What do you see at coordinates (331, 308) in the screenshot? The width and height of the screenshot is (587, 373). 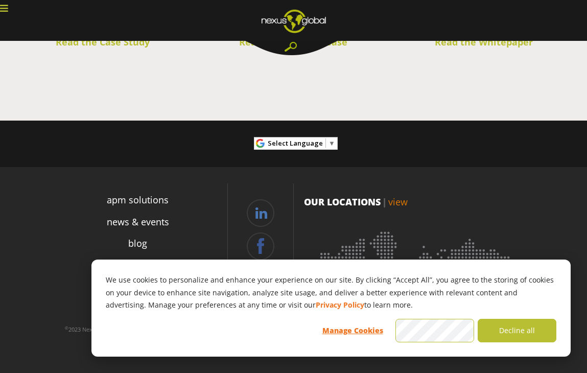 I see `div: Cookie banner` at bounding box center [331, 308].